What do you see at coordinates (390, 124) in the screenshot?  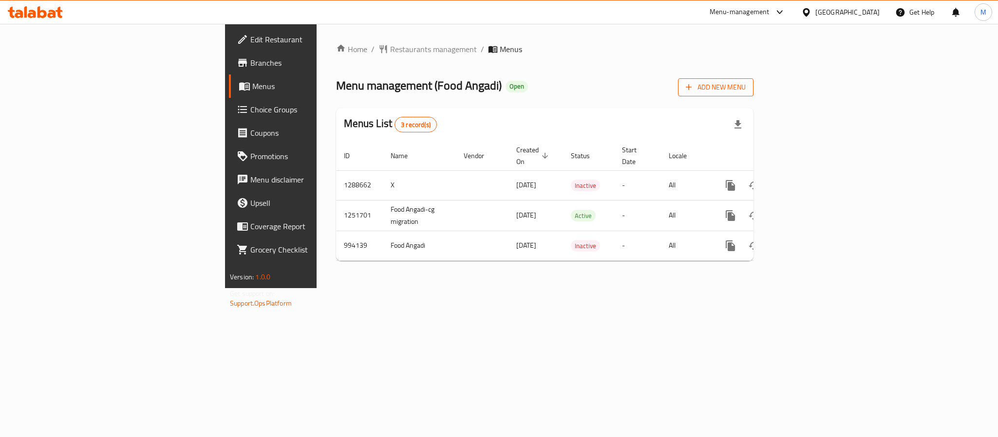 I see `h2: Menus List` at bounding box center [390, 124].